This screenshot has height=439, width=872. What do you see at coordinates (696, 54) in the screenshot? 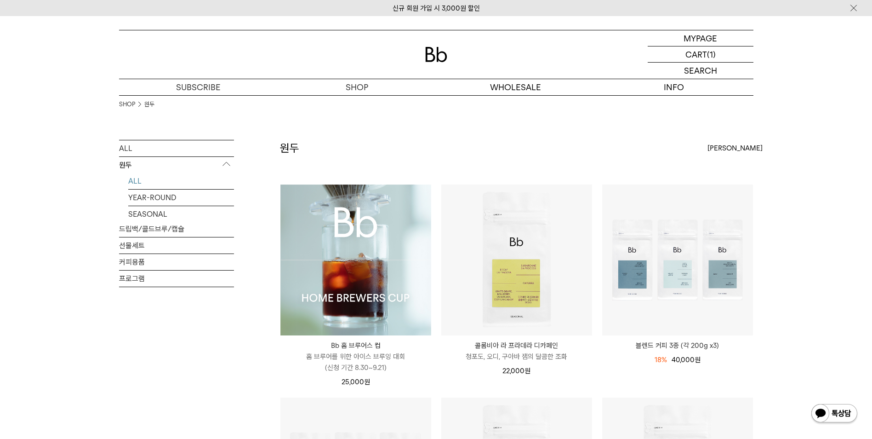
I see `p: CART` at bounding box center [696, 54].